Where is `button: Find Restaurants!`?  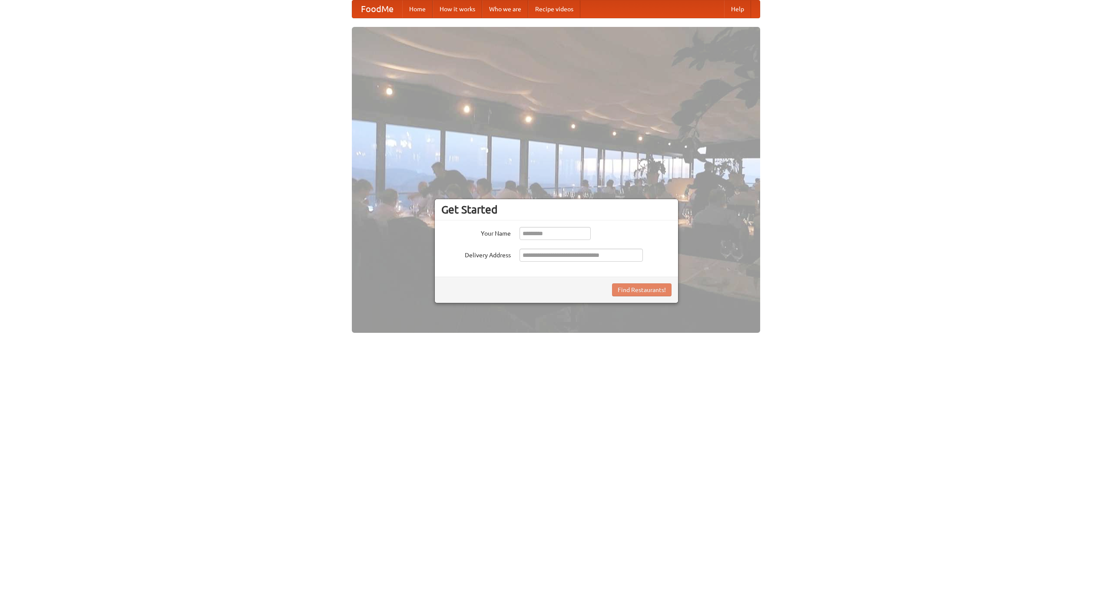
button: Find Restaurants! is located at coordinates (641, 290).